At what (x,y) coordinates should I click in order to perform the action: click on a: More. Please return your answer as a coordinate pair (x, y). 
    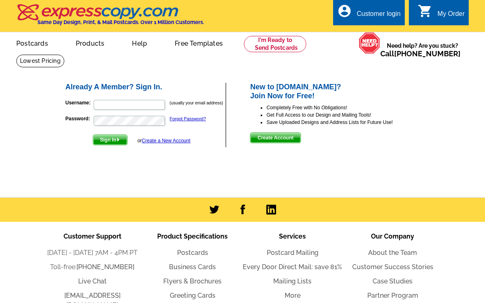
    Looking at the image, I should click on (293, 295).